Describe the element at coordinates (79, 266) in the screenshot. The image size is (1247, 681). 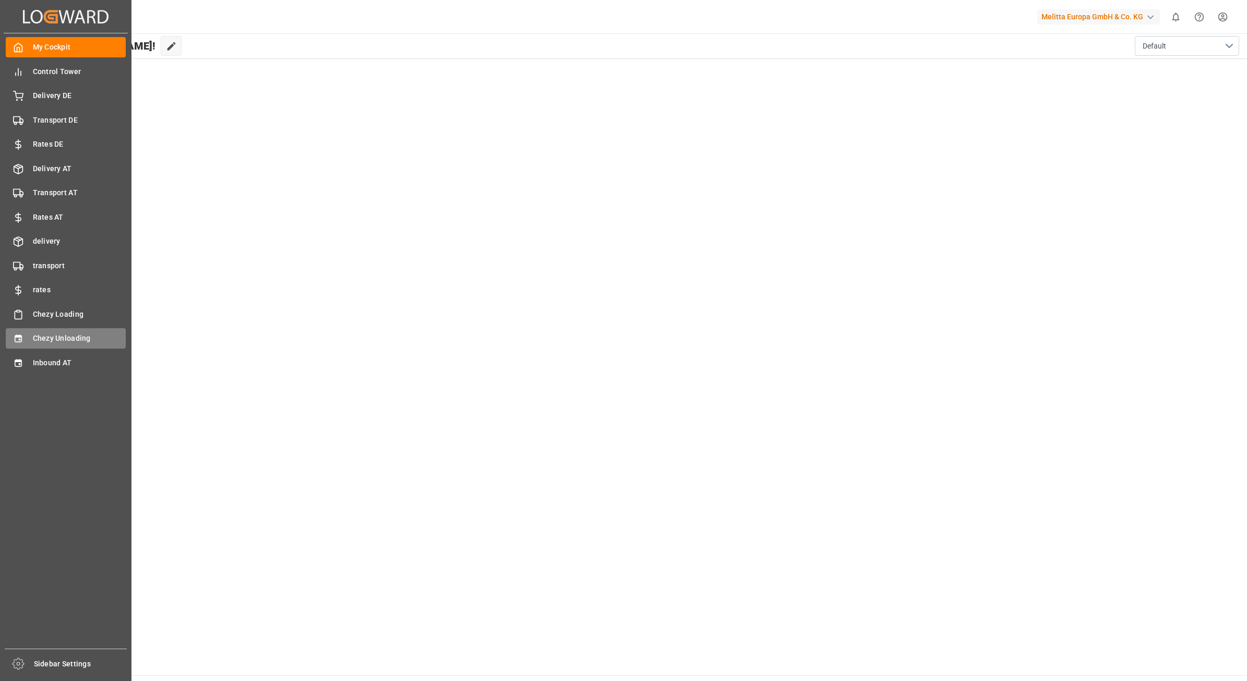
I see `span: transport` at that location.